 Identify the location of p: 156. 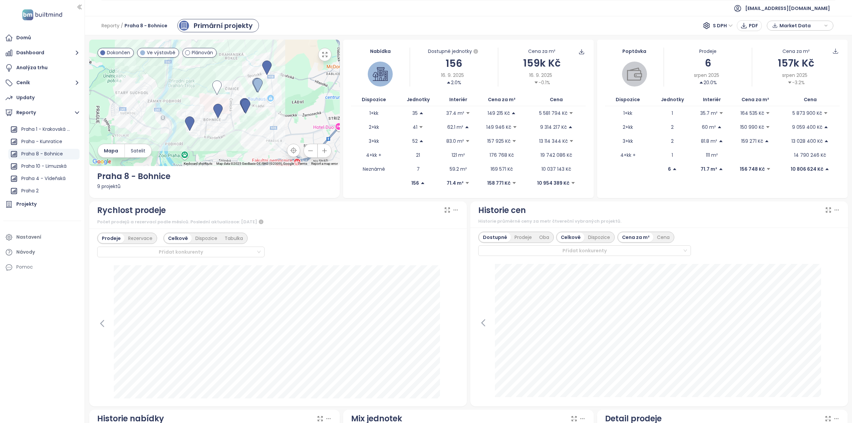
(415, 183).